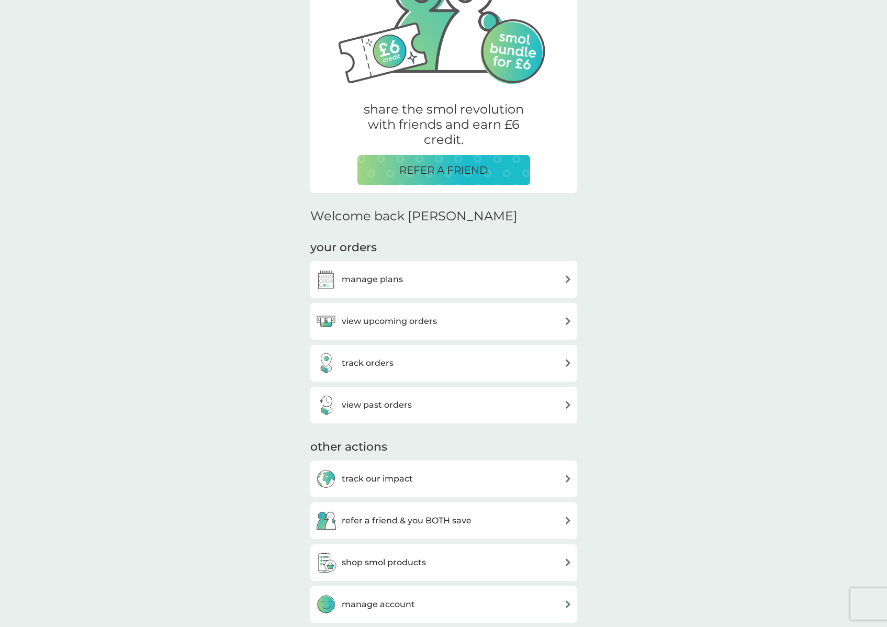 The height and width of the screenshot is (627, 887). Describe the element at coordinates (389, 321) in the screenshot. I see `h3: view upcoming orders` at that location.